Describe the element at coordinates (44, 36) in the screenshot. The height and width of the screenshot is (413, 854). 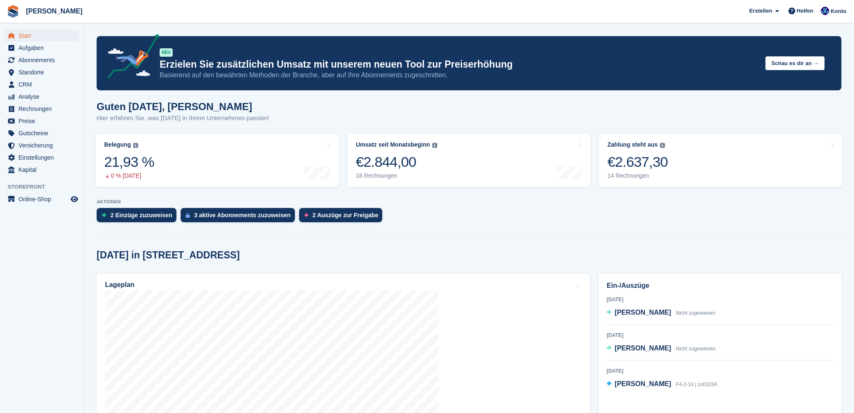
I see `span: Start` at that location.